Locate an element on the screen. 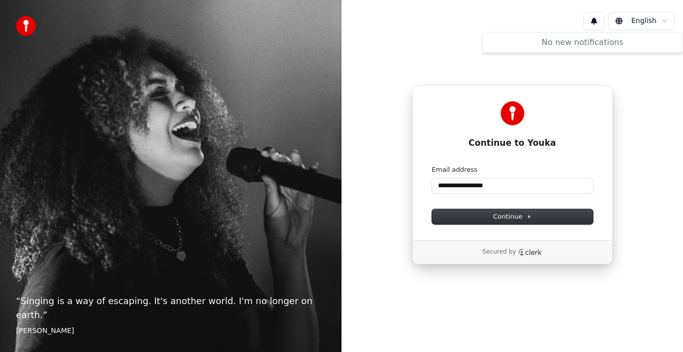 This screenshot has height=352, width=683. p: “ Singing is a way of escaping. It's another world. I'm no longer on earth. ” is located at coordinates (170, 308).